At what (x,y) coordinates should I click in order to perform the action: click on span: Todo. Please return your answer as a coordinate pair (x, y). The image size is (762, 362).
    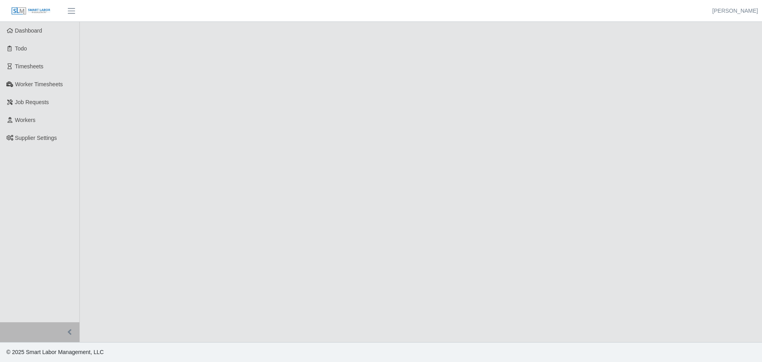
    Looking at the image, I should click on (21, 48).